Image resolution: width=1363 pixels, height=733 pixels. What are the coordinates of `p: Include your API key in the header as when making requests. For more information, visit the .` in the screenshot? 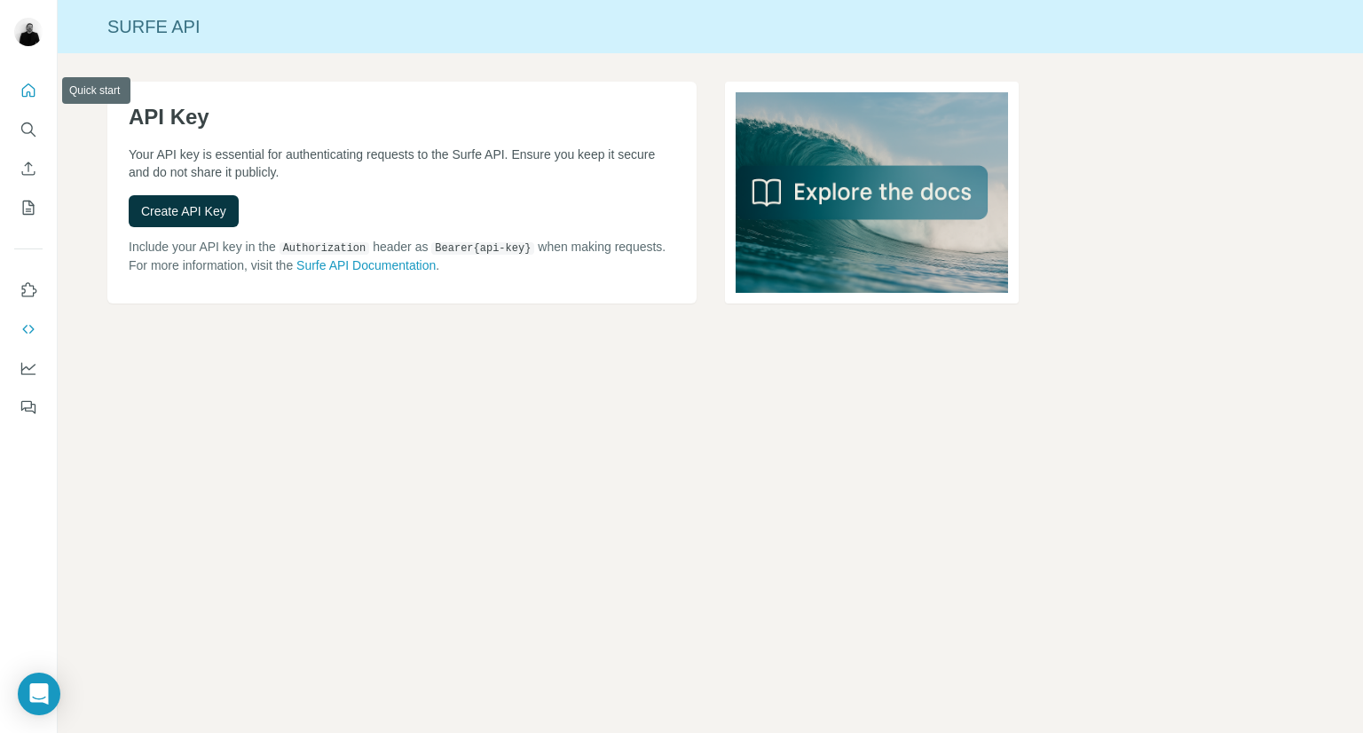 It's located at (402, 256).